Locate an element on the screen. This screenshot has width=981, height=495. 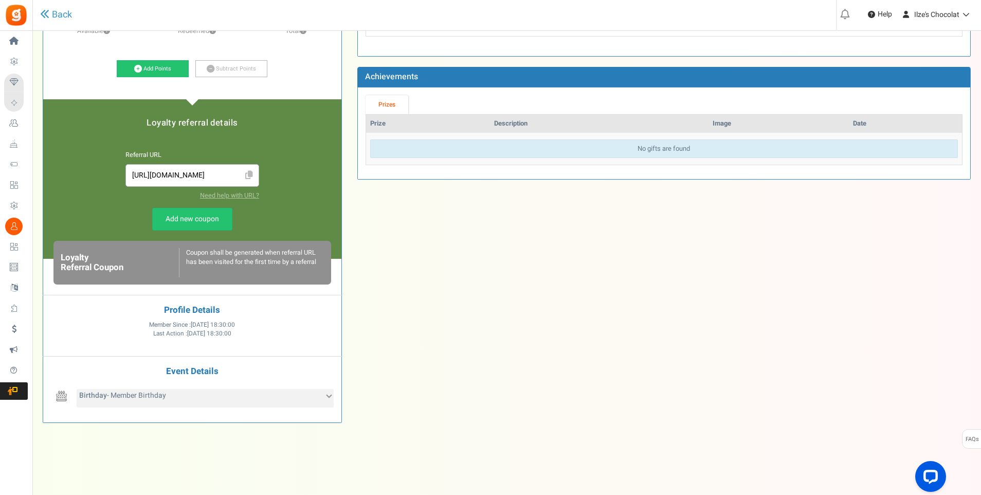
p: Available is located at coordinates (94, 31).